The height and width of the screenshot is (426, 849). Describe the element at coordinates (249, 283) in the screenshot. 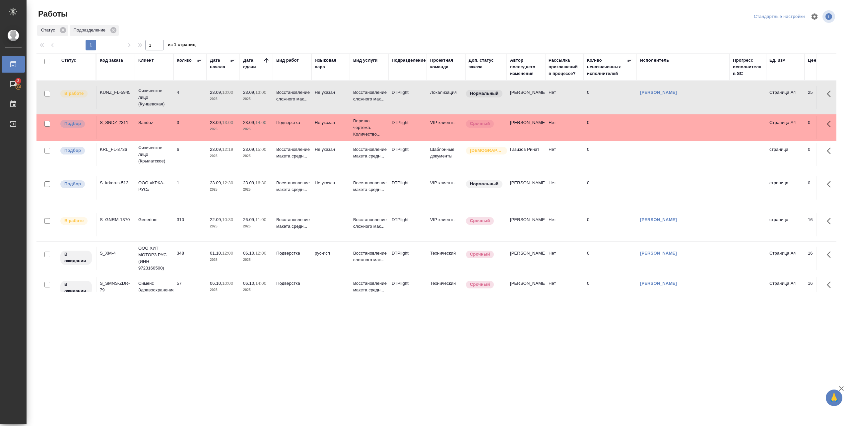

I see `p: 06.10,` at that location.